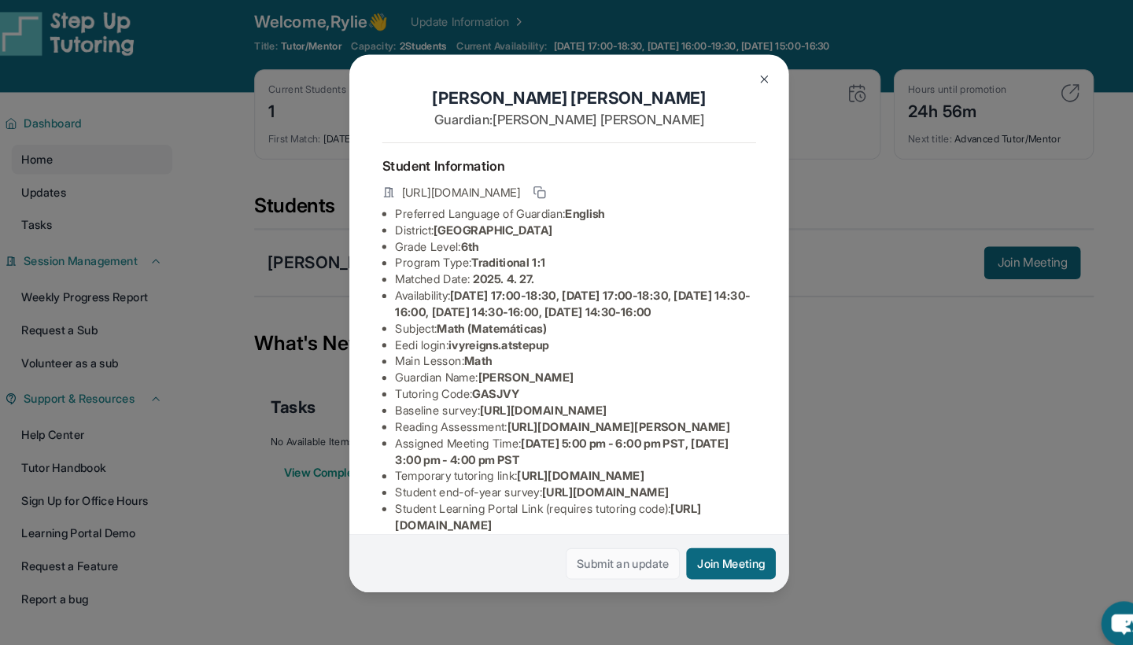 The height and width of the screenshot is (645, 1133). What do you see at coordinates (573, 264) in the screenshot?
I see `li: Program Type:` at bounding box center [573, 264].